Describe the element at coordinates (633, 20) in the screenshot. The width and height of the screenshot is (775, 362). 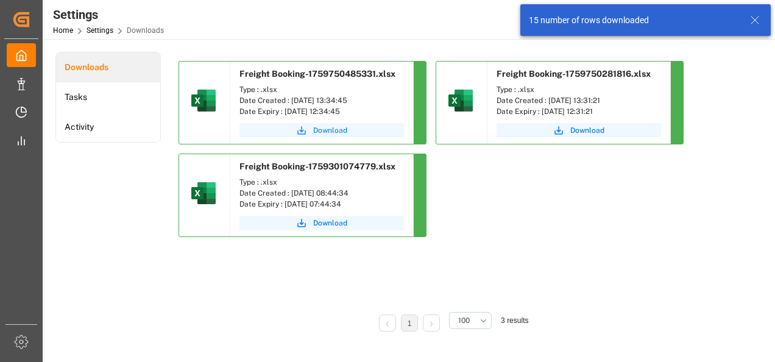
I see `div: 15 number of rows downloaded` at that location.